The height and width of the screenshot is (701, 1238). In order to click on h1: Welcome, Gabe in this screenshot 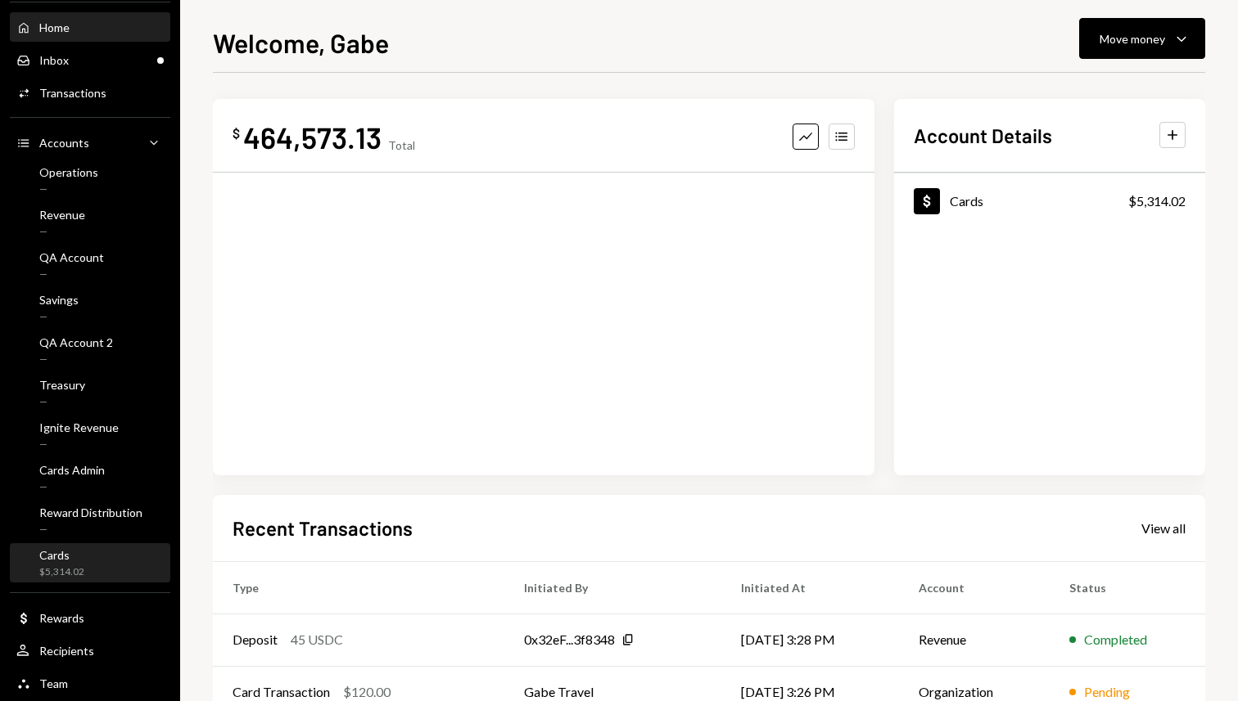, I will do `click(300, 43)`.